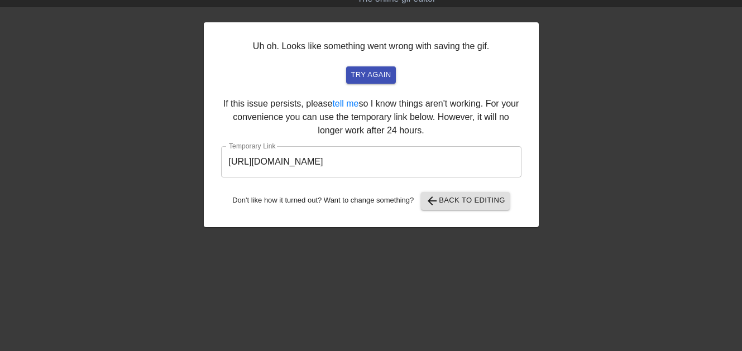  What do you see at coordinates (345, 103) in the screenshot?
I see `a: tell me` at bounding box center [345, 103].